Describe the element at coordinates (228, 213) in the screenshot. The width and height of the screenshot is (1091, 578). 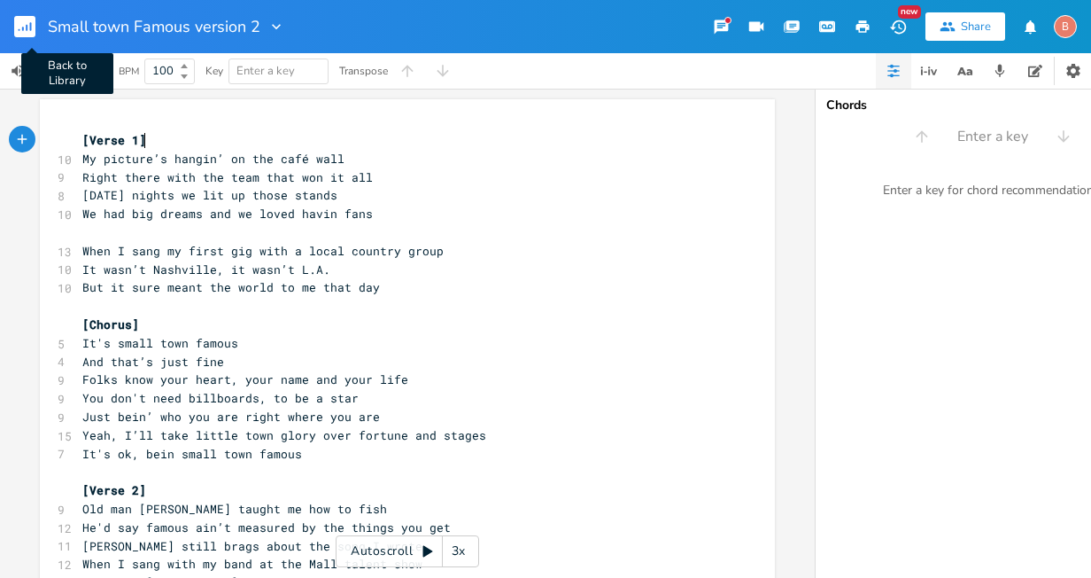
I see `span: We had big dreams and we loved havin fans` at that location.